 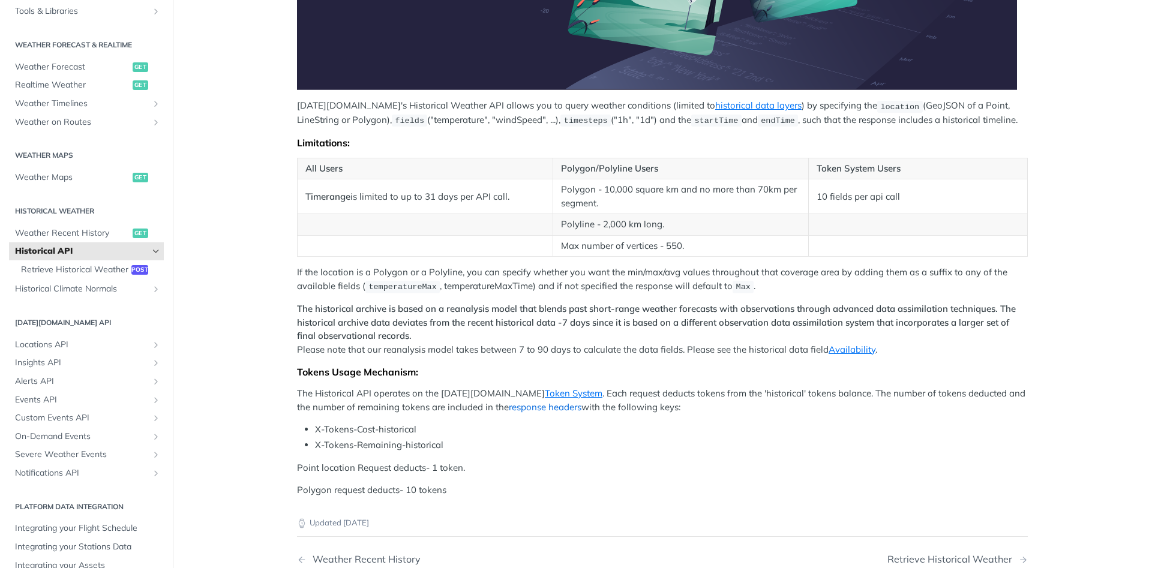 What do you see at coordinates (156, 363) in the screenshot?
I see `button: Show subpages for Insights API` at bounding box center [156, 363].